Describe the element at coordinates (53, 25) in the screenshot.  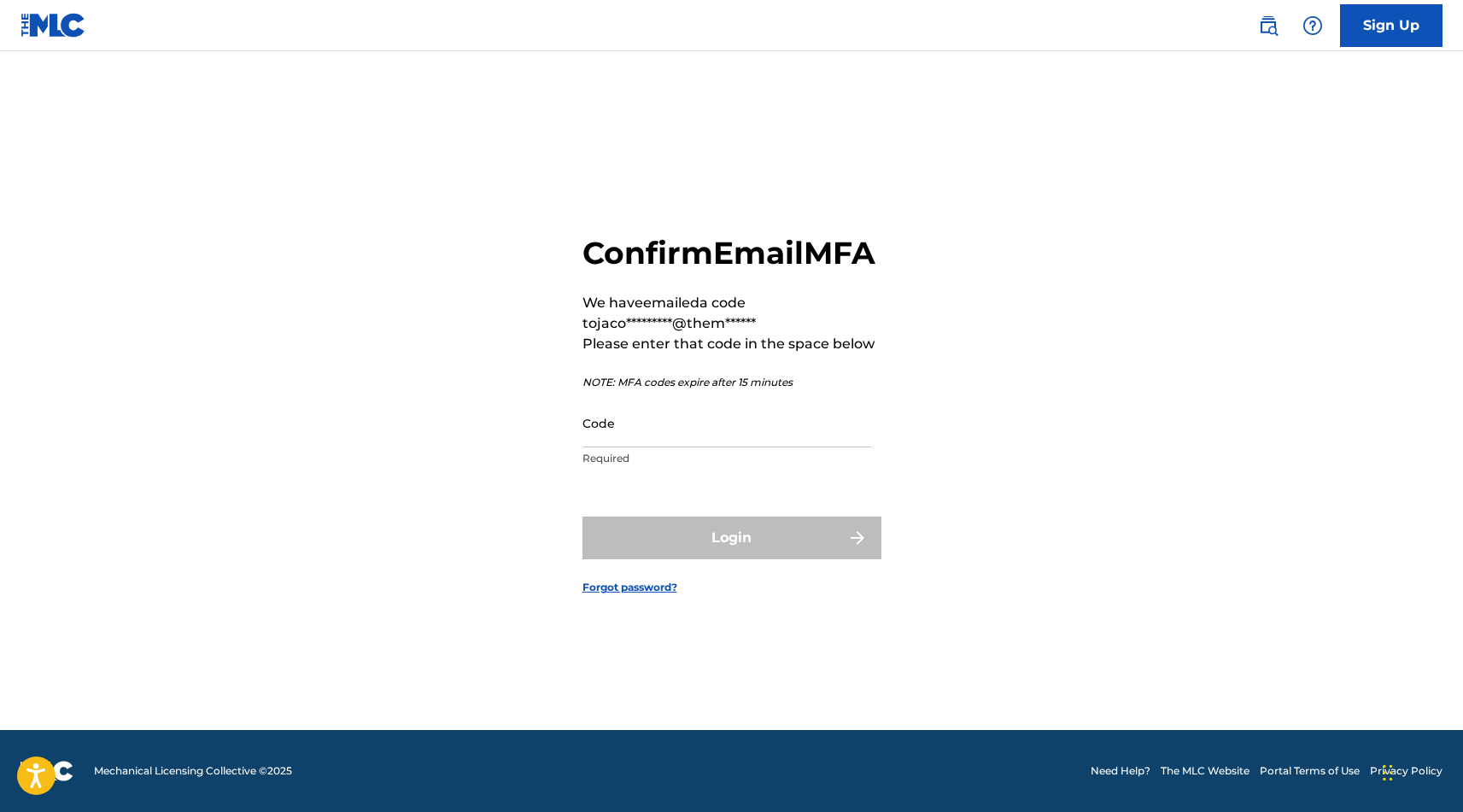
I see `img: MLC Logo` at that location.